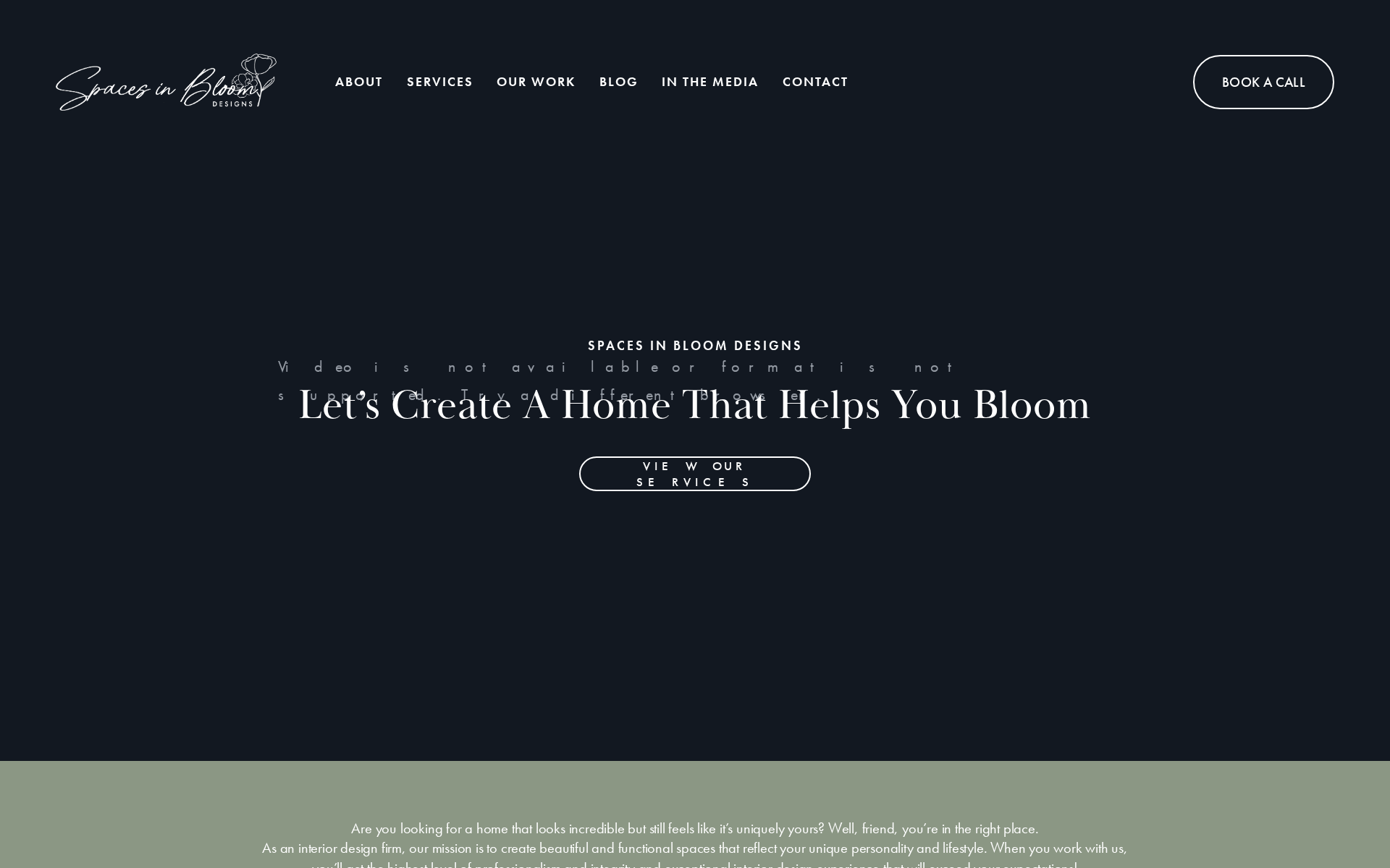 This screenshot has width=1390, height=868. Describe the element at coordinates (166, 82) in the screenshot. I see `a: Spaces in Bloom Designs` at that location.